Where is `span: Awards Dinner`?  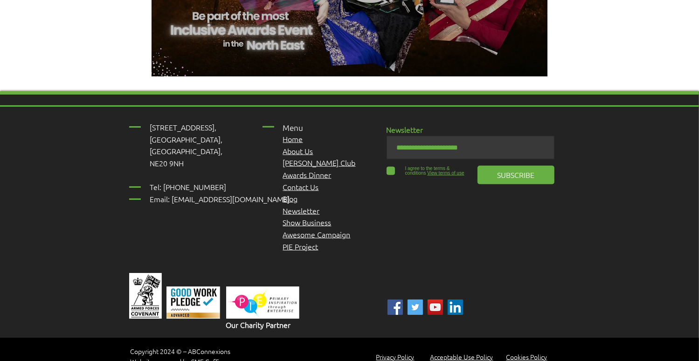 span: Awards Dinner is located at coordinates (307, 175).